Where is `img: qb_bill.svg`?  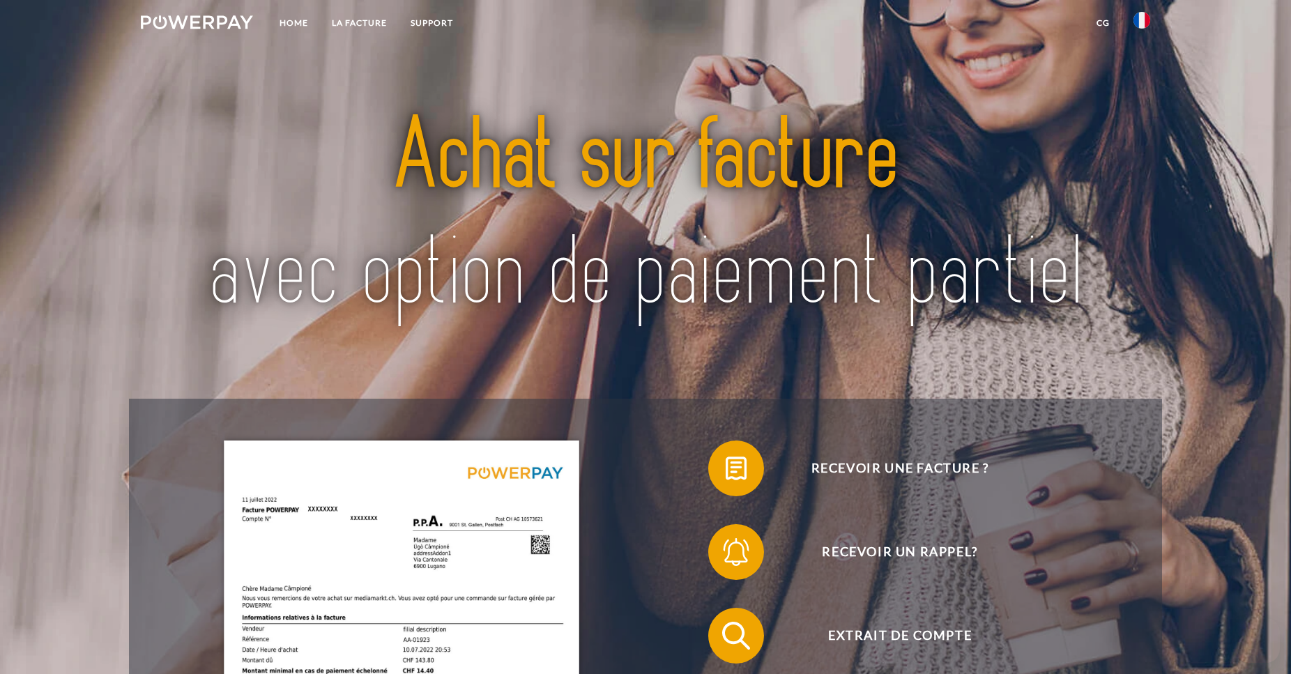
img: qb_bill.svg is located at coordinates (736, 468).